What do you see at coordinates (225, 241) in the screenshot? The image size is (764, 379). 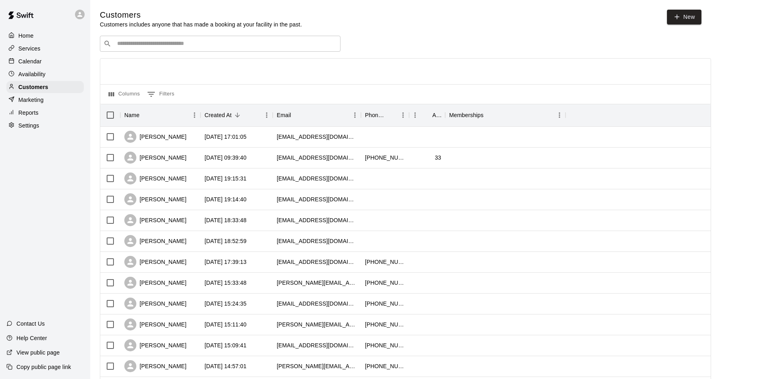 I see `div: 2025-09-17 18:52:59` at bounding box center [225, 241].